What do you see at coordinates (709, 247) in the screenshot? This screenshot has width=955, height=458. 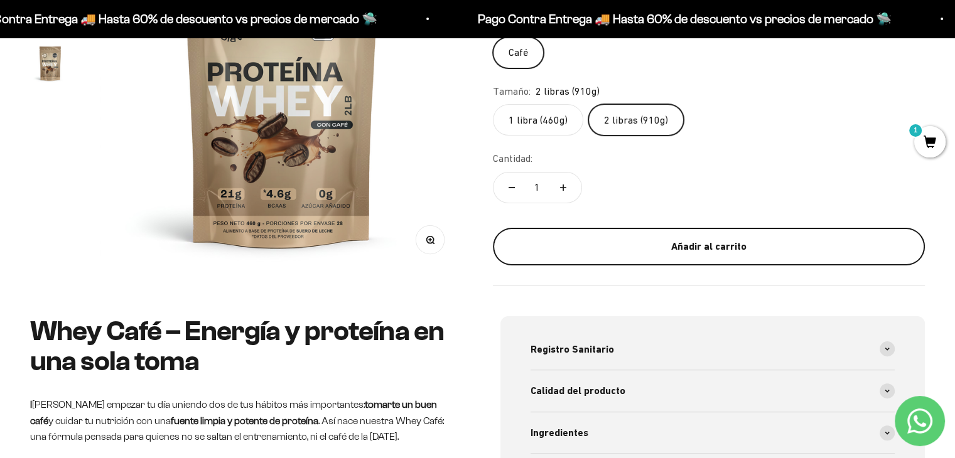 I see `button: Añadir al carrito` at bounding box center [709, 247].